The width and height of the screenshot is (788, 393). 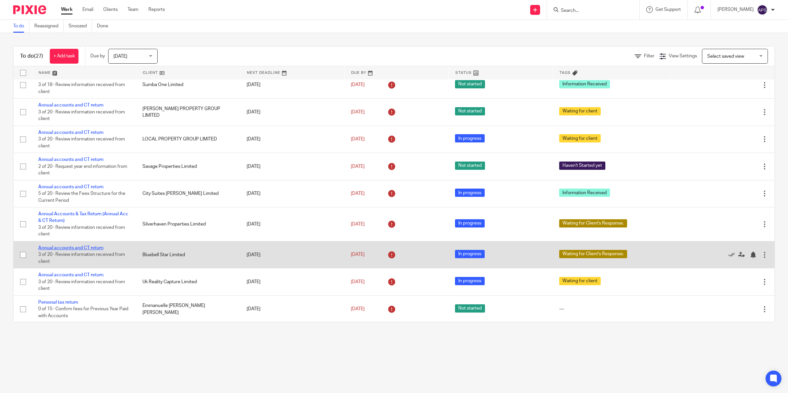 I want to click on a: Annual Accounts & Tax Return (Annual Acc & CT Return), so click(x=83, y=217).